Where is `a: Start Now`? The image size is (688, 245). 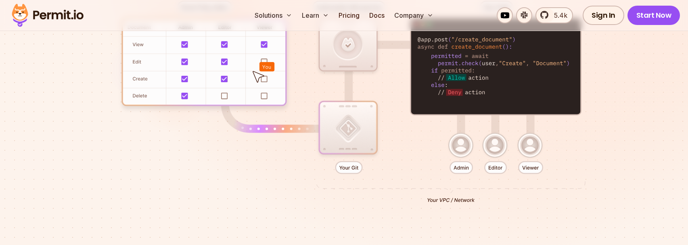
a: Start Now is located at coordinates (654, 15).